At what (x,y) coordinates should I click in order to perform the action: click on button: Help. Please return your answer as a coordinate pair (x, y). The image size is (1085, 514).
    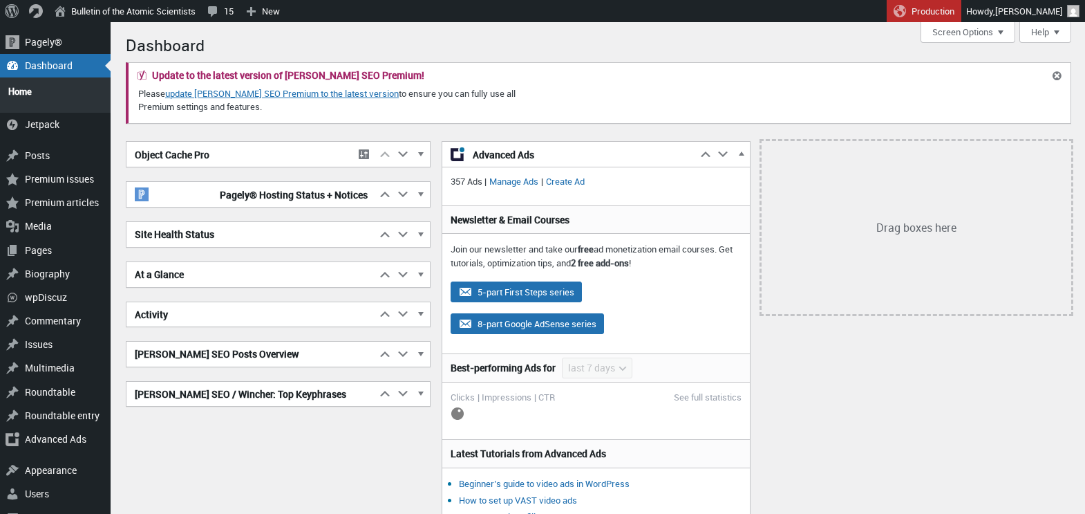
    Looking at the image, I should click on (1045, 32).